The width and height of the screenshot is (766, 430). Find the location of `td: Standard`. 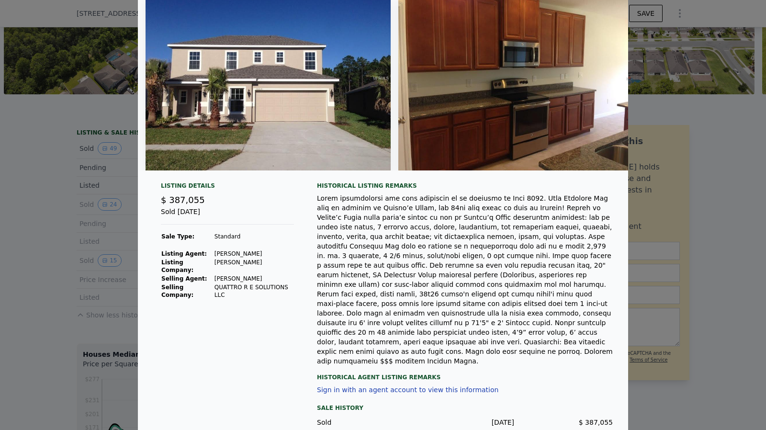

td: Standard is located at coordinates (254, 237).